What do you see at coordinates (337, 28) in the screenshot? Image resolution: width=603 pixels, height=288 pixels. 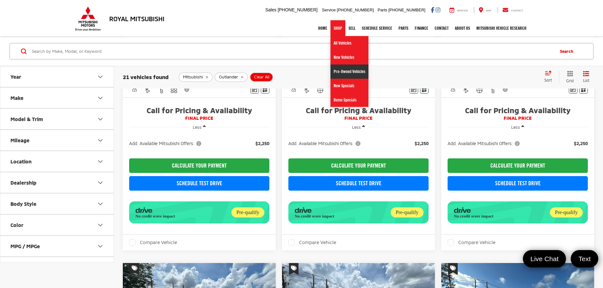 I see `a: Shop` at bounding box center [337, 28].